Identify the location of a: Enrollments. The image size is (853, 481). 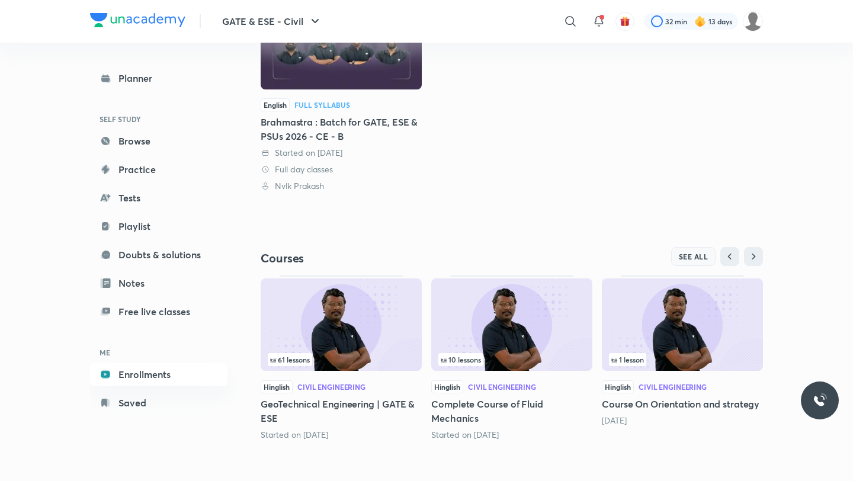
(159, 375).